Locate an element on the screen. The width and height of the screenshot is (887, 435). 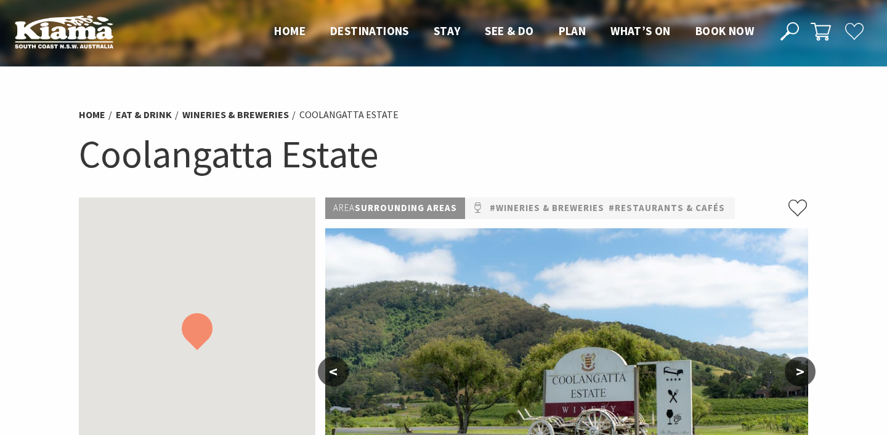
a: #Restaurants & Cafés is located at coordinates (666, 208).